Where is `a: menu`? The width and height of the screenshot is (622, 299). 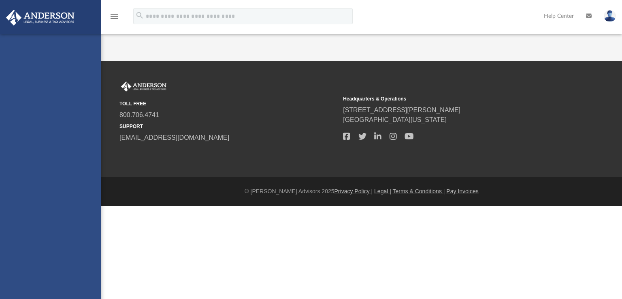 a: menu is located at coordinates (114, 18).